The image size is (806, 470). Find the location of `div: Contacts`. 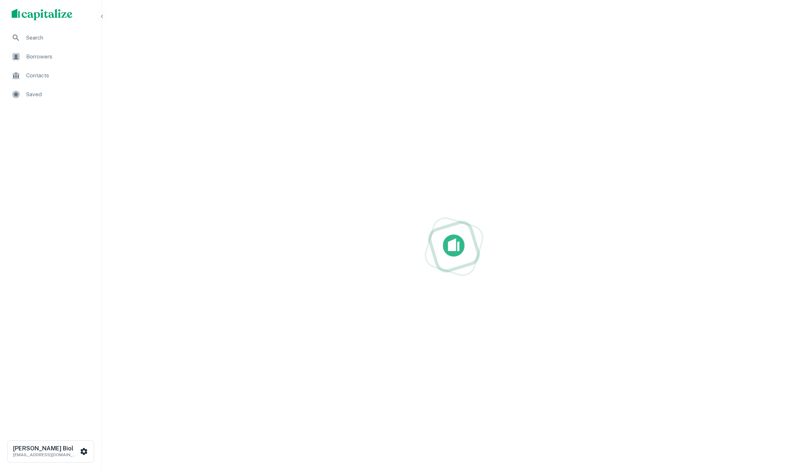

div: Contacts is located at coordinates (51, 76).